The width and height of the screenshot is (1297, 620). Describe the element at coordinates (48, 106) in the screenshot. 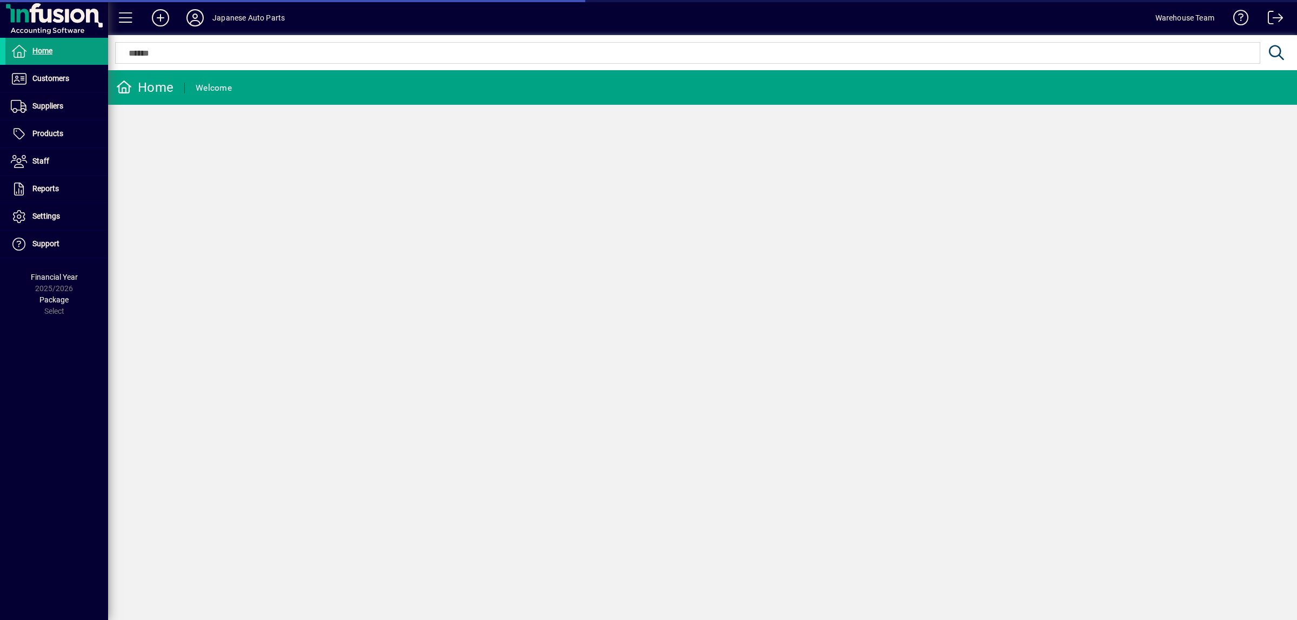

I see `span: Suppliers` at that location.